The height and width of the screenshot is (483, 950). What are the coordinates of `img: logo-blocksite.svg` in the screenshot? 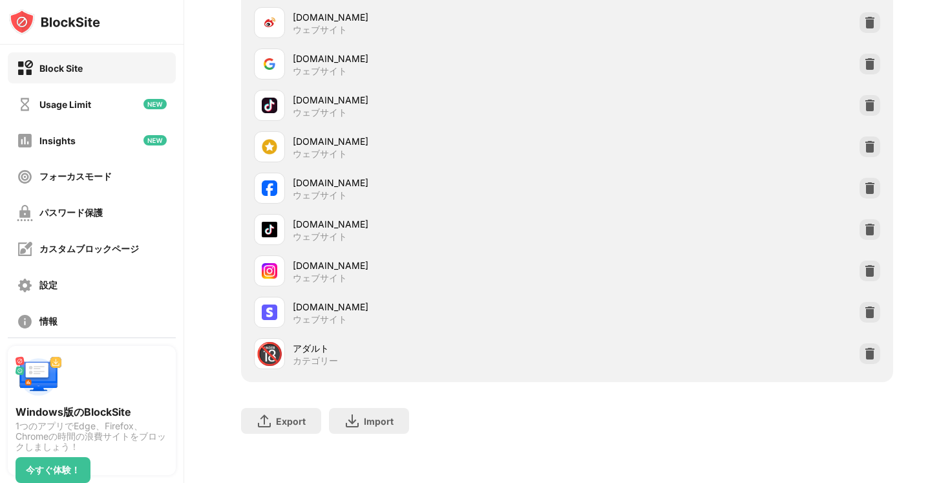 It's located at (54, 22).